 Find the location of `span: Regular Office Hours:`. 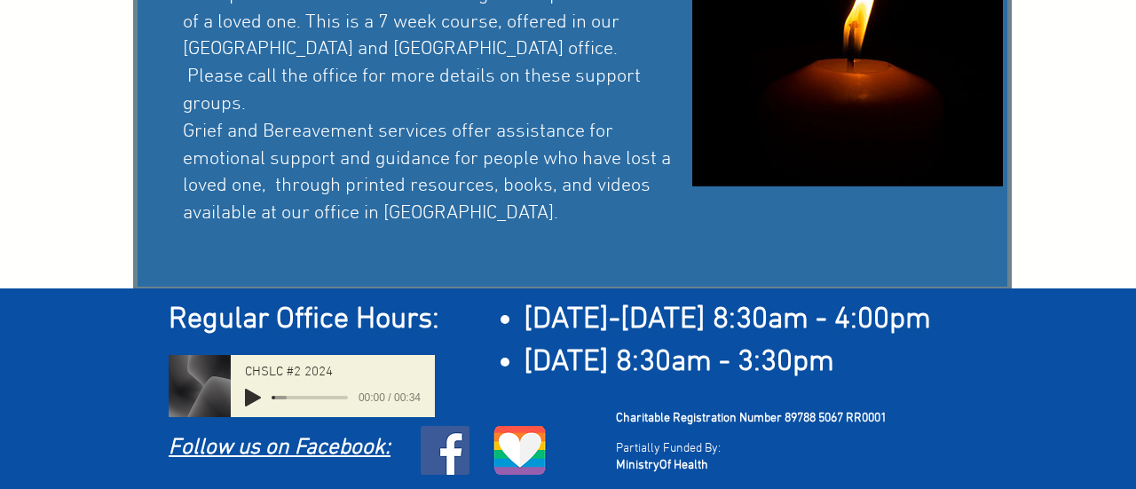

span: Regular Office Hours: is located at coordinates (303, 319).